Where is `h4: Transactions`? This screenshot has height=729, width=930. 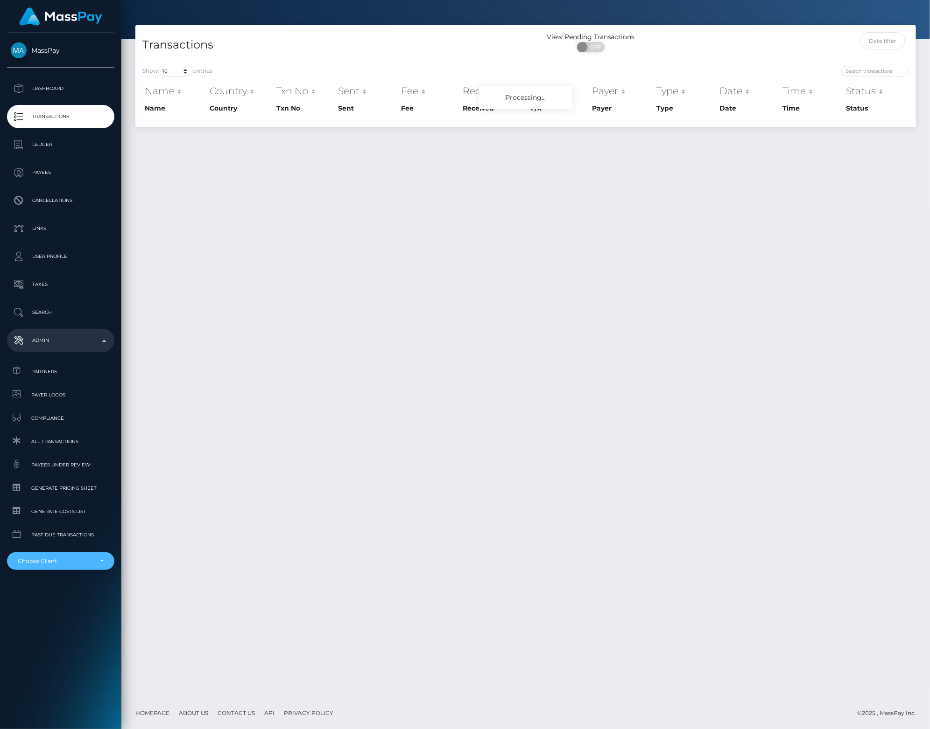 h4: Transactions is located at coordinates (330, 45).